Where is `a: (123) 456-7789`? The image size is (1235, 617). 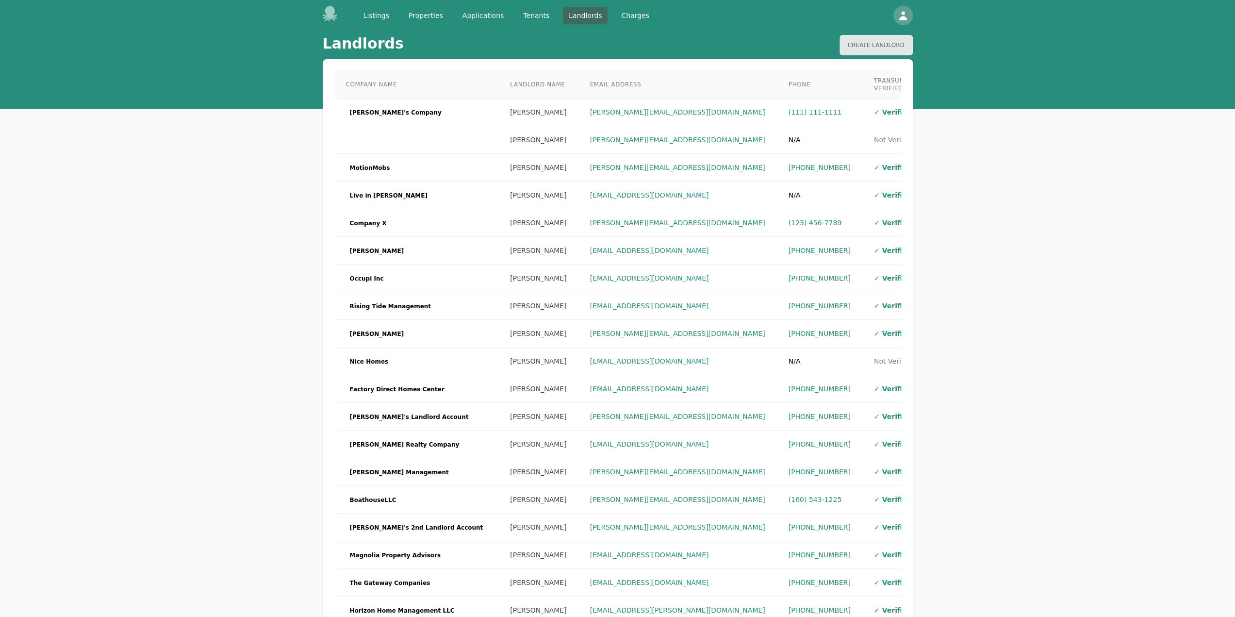 a: (123) 456-7789 is located at coordinates (815, 223).